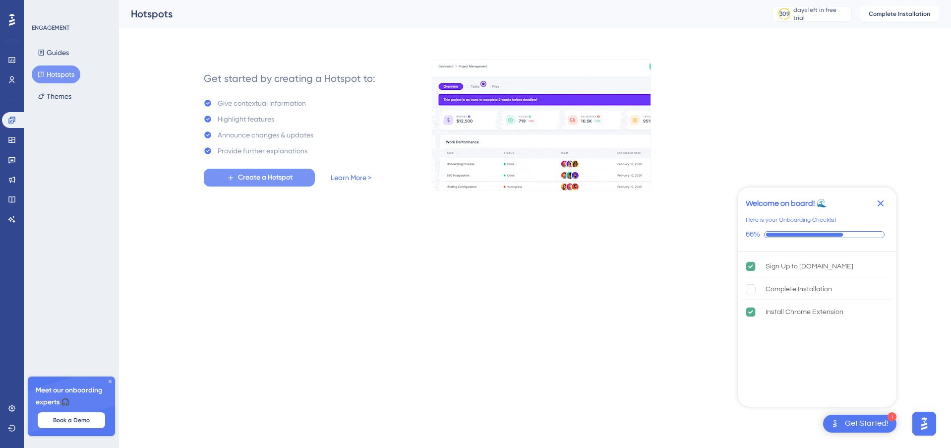 The width and height of the screenshot is (951, 448). Describe the element at coordinates (290, 78) in the screenshot. I see `div: Get started by creating a Hotspot to:` at that location.